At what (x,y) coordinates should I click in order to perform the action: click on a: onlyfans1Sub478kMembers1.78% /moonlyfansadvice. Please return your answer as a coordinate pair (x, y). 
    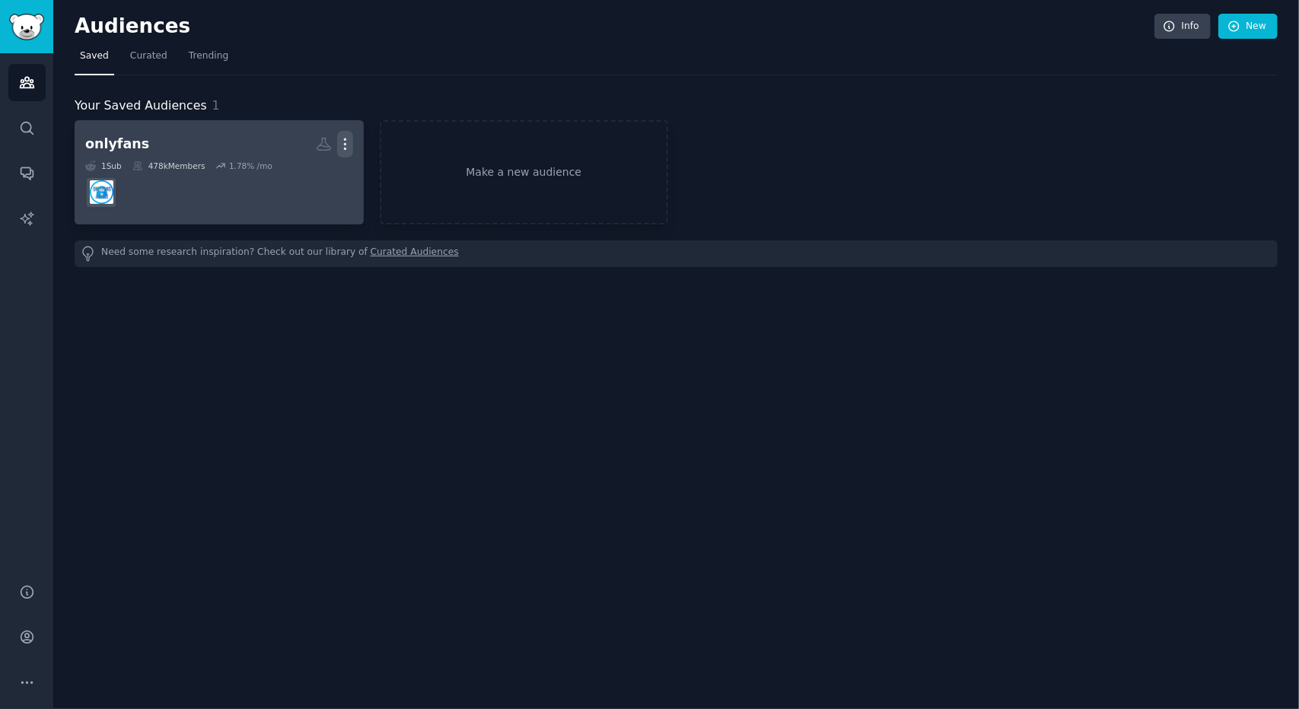
    Looking at the image, I should click on (219, 172).